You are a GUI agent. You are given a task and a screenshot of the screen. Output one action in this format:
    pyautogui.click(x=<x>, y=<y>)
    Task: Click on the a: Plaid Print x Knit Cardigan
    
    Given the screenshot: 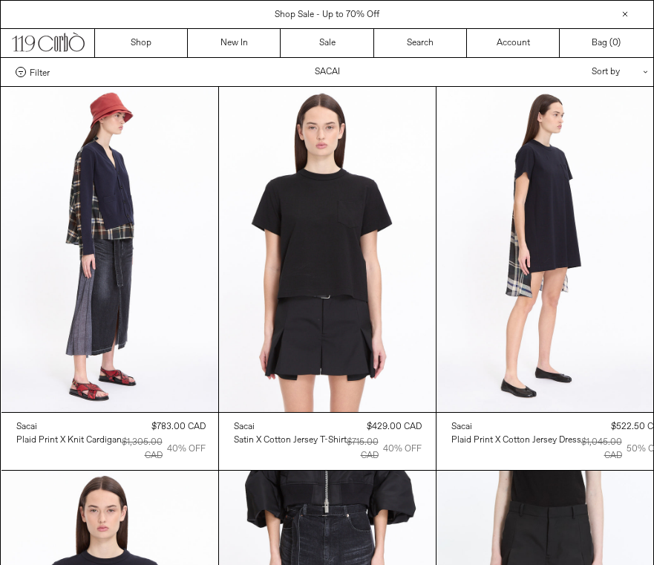 What is the action you would take?
    pyautogui.click(x=69, y=440)
    